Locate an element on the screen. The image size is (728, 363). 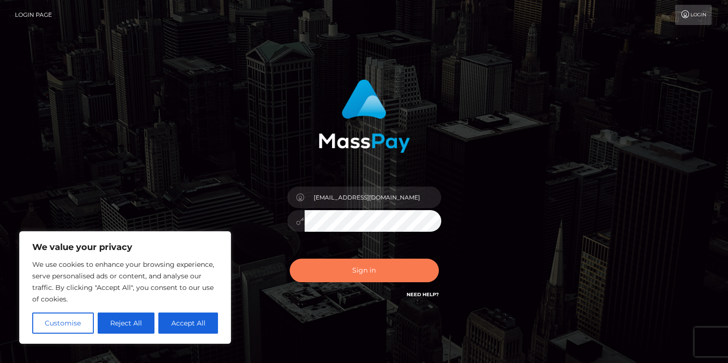
button: Customise is located at coordinates (63, 323).